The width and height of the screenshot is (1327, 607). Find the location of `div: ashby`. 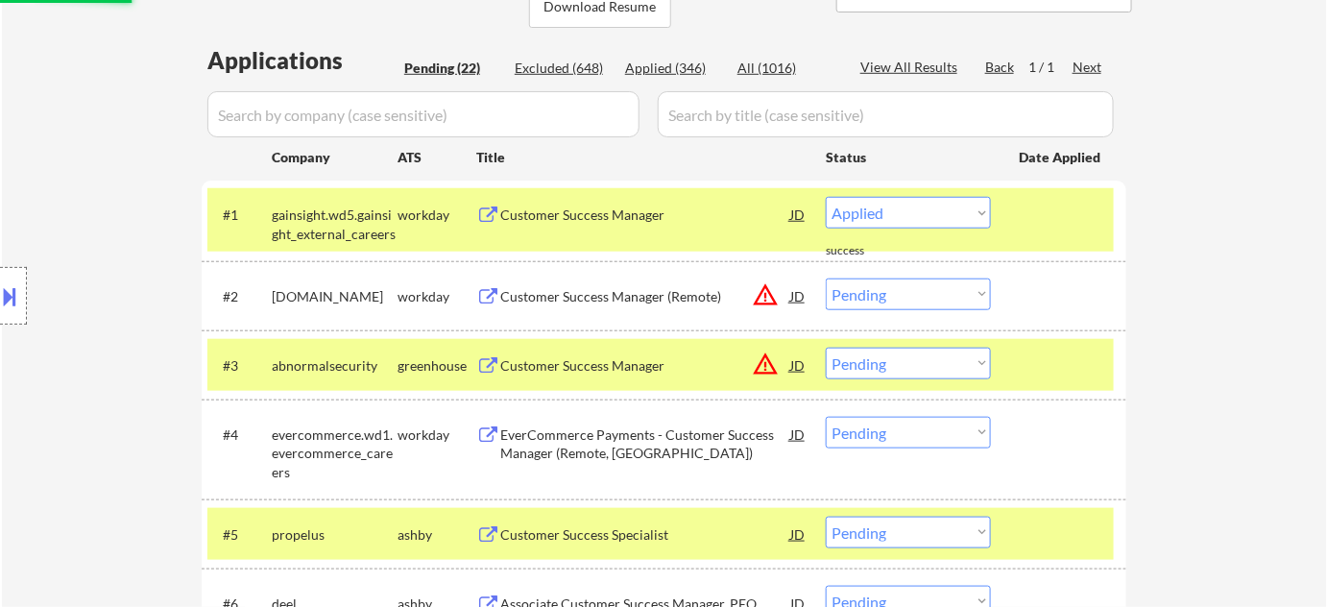

div: ashby is located at coordinates (437, 535).